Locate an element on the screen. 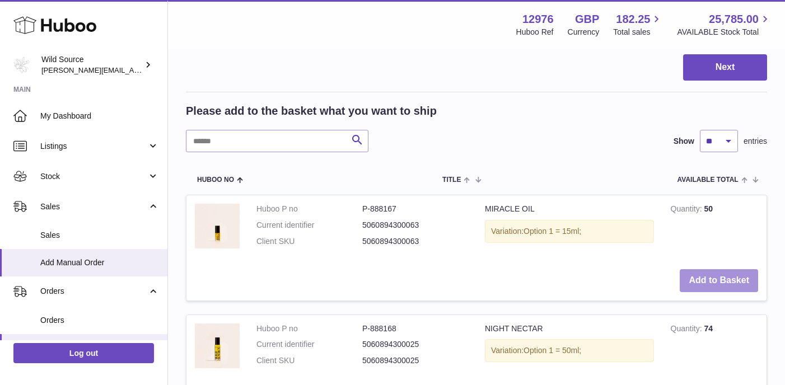 This screenshot has height=385, width=785. span: 25,785.00 is located at coordinates (733, 19).